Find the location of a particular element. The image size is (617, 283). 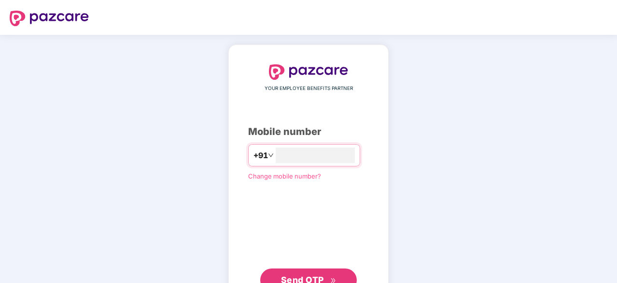

span: +91 is located at coordinates (261, 155).